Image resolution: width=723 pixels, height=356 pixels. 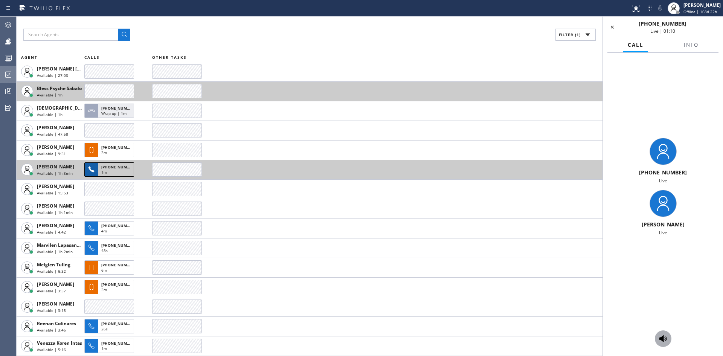 What do you see at coordinates (51, 271) in the screenshot?
I see `span: Available | 6:32` at bounding box center [51, 271].